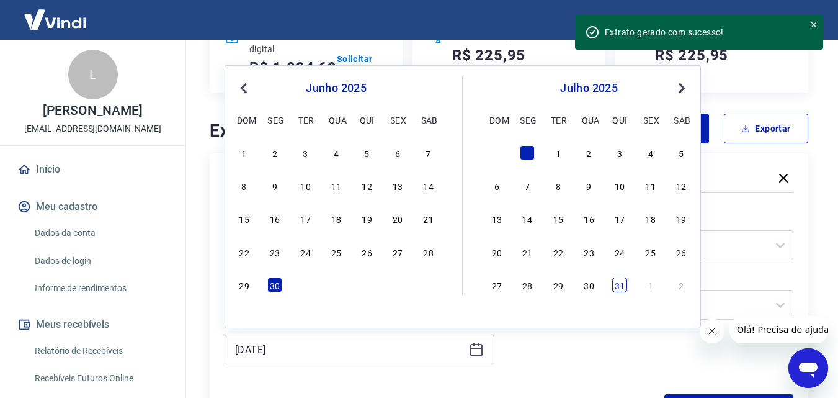 The image size is (838, 398). I want to click on div: Choose sexta-feira, 25 de julho de 2025, so click(651, 252).